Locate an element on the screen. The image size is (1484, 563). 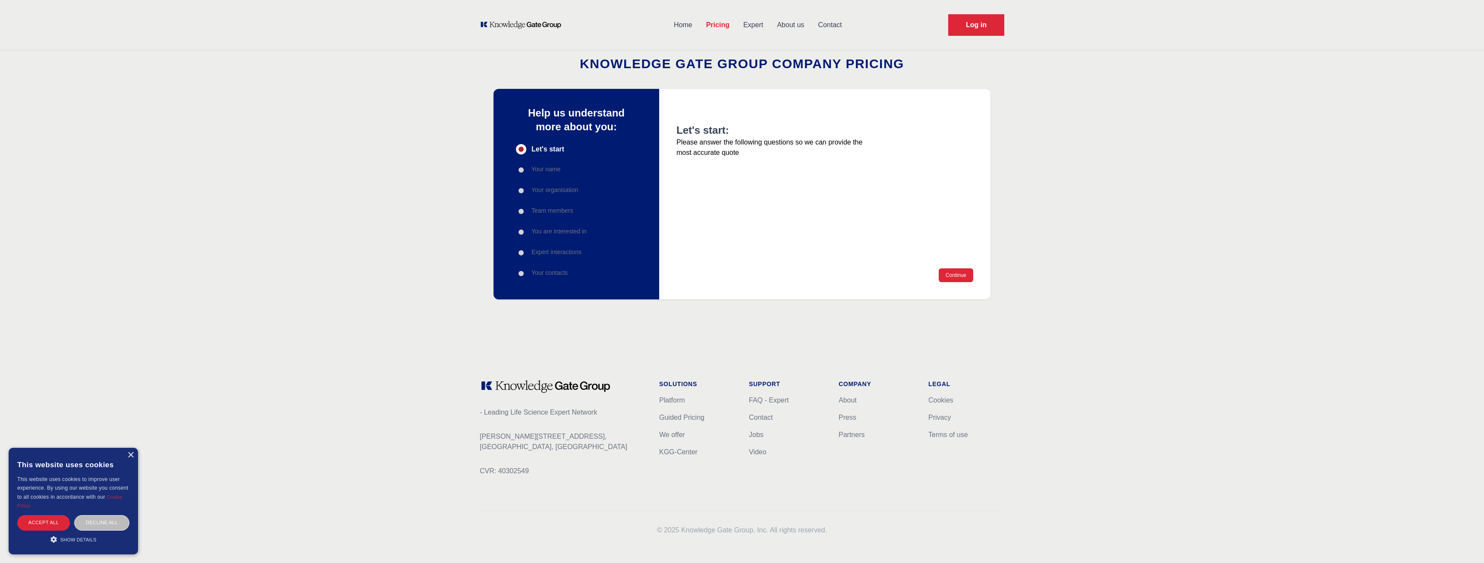
div: Close is located at coordinates (130, 455).